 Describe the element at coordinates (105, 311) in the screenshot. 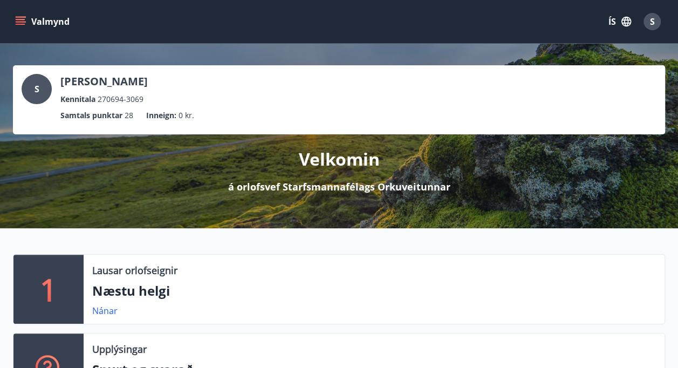

I see `a: Nánar` at that location.